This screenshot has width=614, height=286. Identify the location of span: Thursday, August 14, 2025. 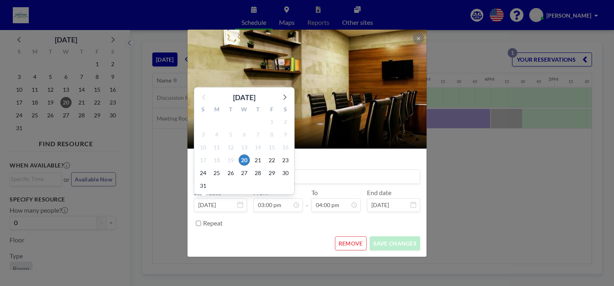
(258, 147).